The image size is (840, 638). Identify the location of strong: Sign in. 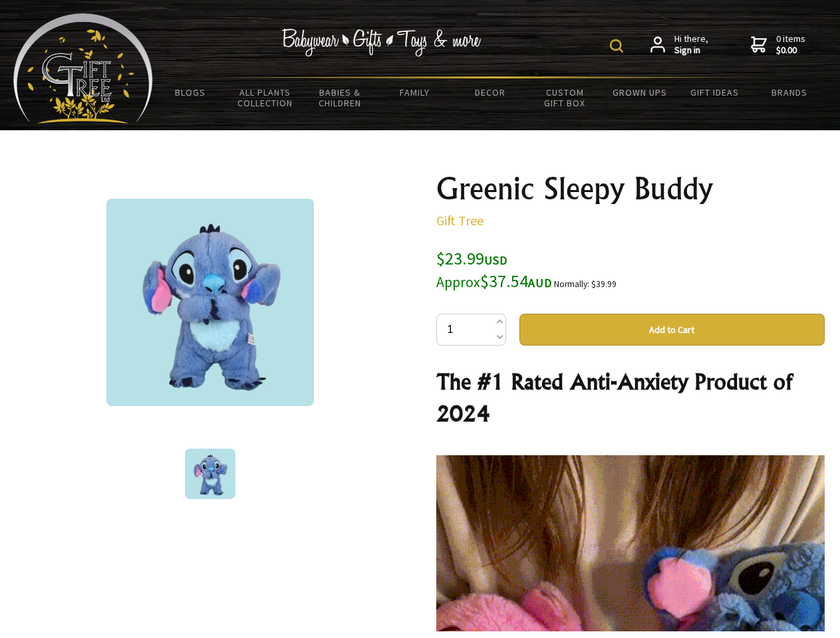
(691, 51).